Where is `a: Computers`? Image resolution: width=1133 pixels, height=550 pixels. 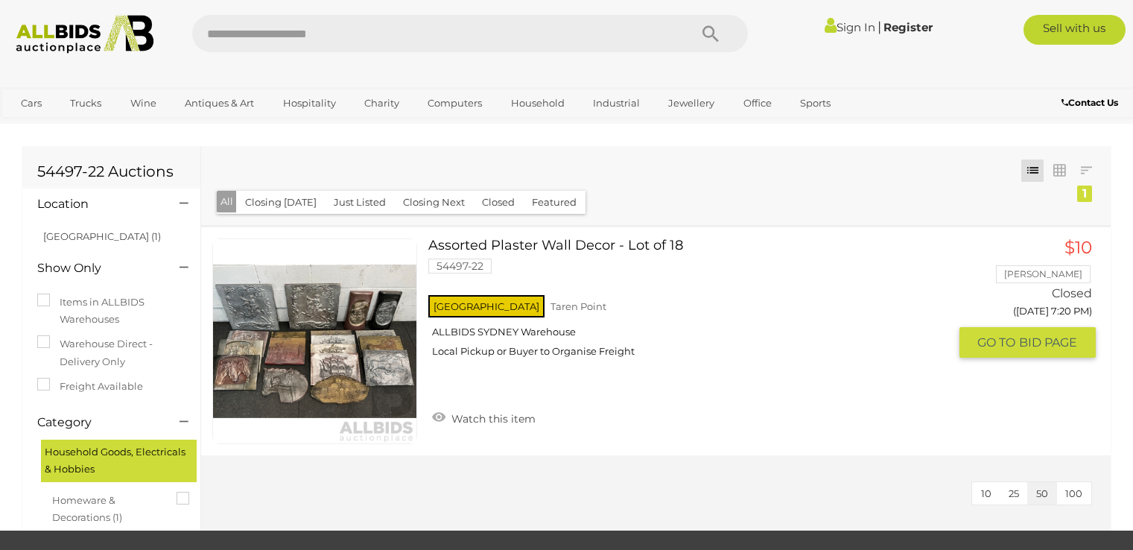
a: Computers is located at coordinates (454, 103).